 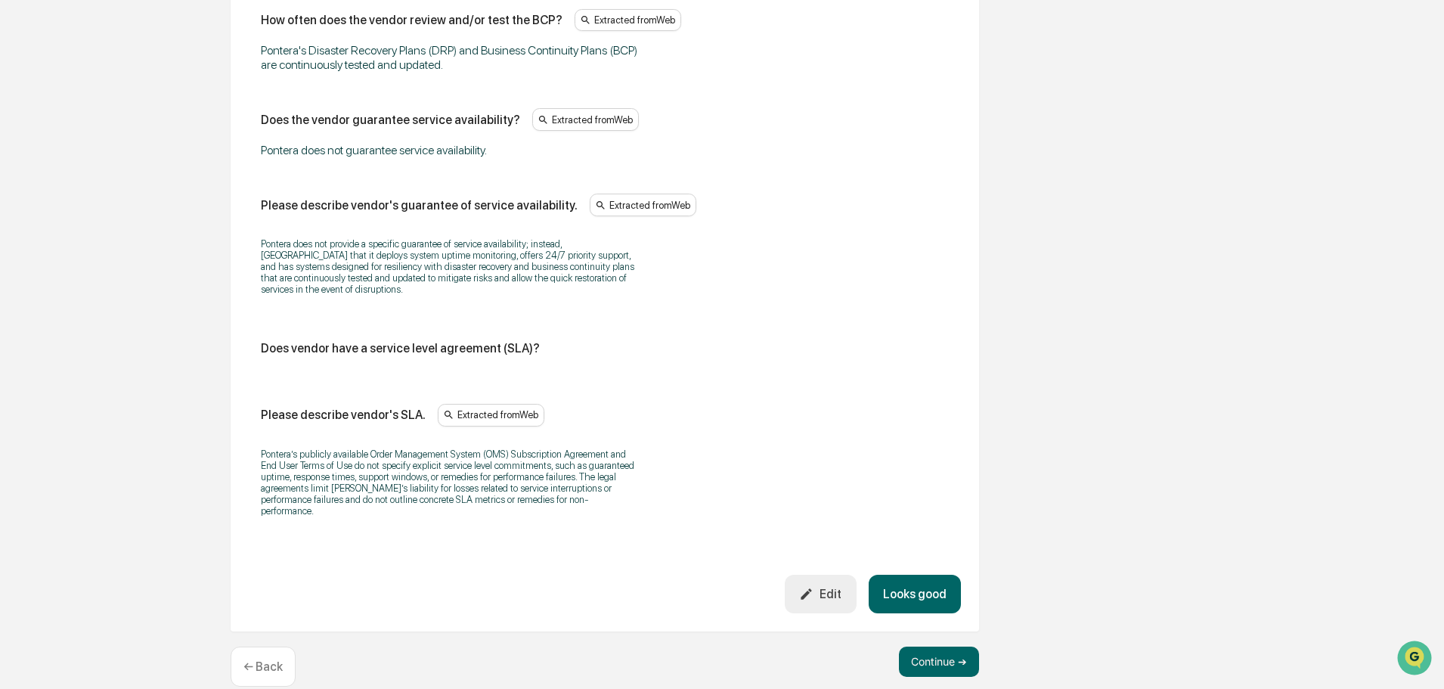 What do you see at coordinates (144, 262) in the screenshot?
I see `a: Powered byPylon` at bounding box center [144, 262].